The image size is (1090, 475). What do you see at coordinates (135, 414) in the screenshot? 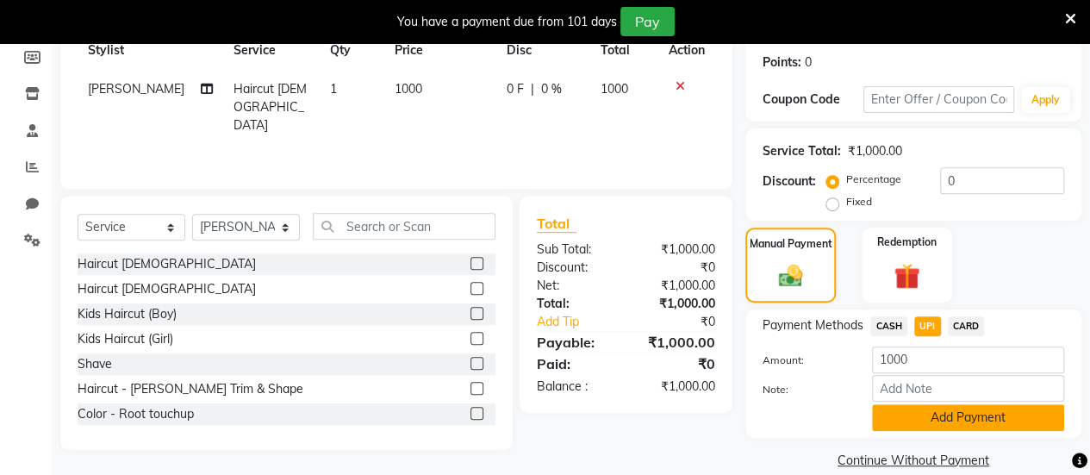
I see `div: Color - Root touchup` at bounding box center [135, 414].